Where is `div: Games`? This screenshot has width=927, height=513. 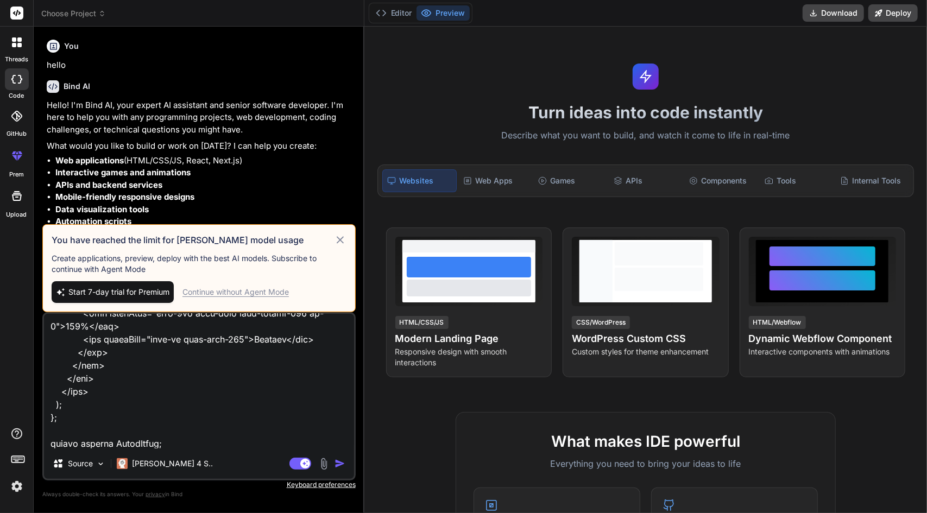 div: Games is located at coordinates (570, 181).